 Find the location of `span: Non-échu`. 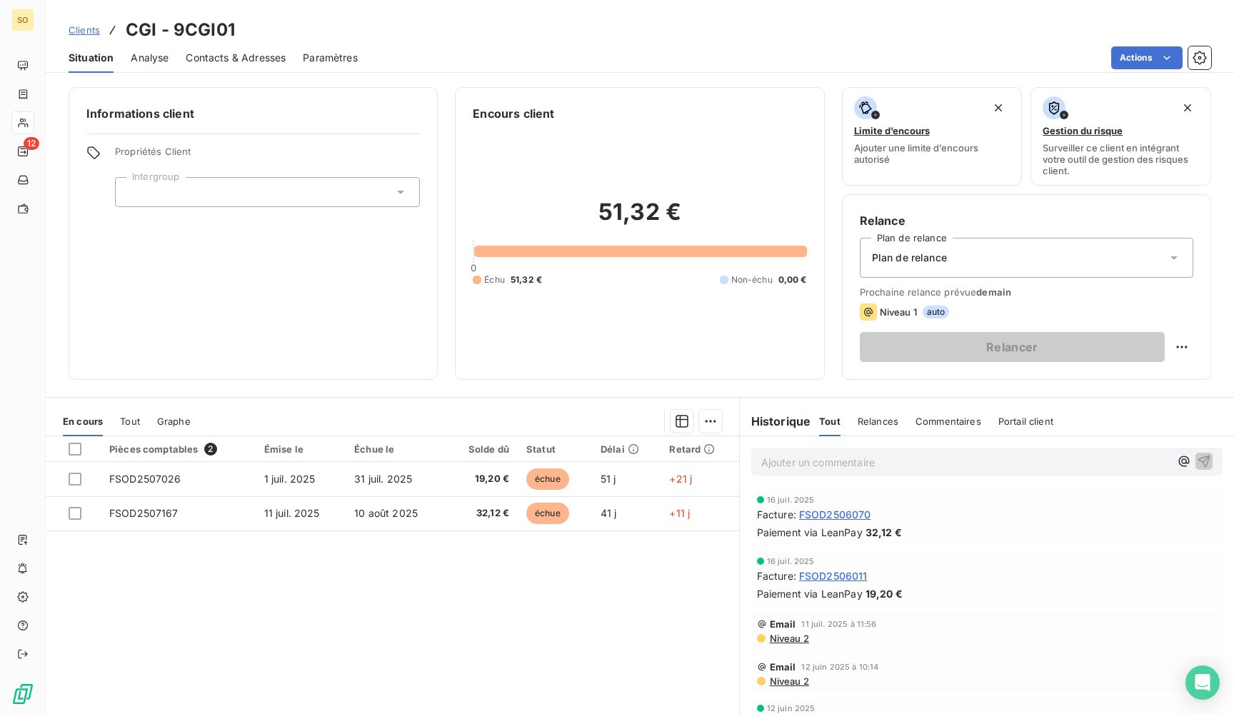

span: Non-échu is located at coordinates (752, 280).